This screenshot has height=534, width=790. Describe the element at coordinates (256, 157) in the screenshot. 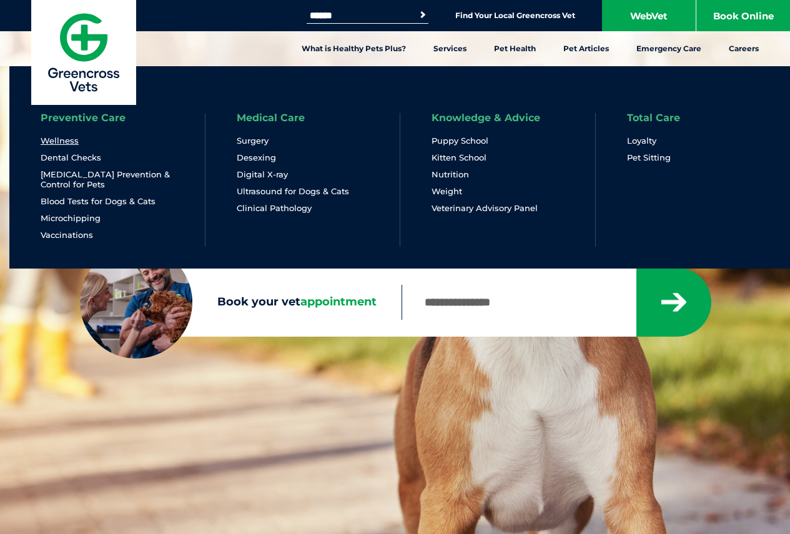

I see `a: Desexing` at that location.